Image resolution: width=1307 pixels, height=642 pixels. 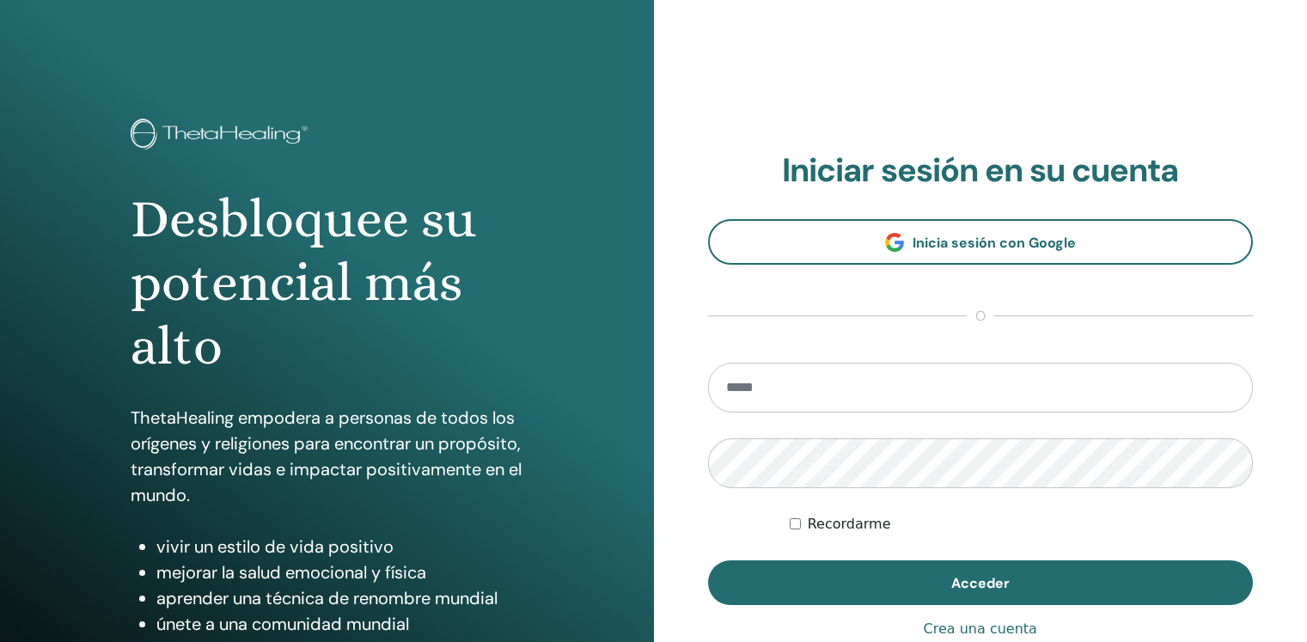 I want to click on span: Inicia sesión con Google, so click(x=994, y=242).